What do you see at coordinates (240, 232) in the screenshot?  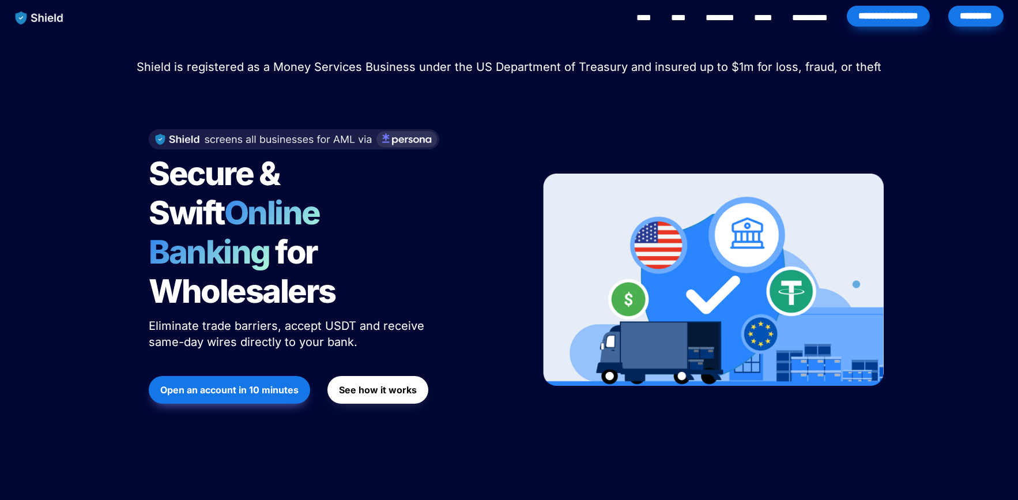 I see `span: Online Banking` at bounding box center [240, 232].